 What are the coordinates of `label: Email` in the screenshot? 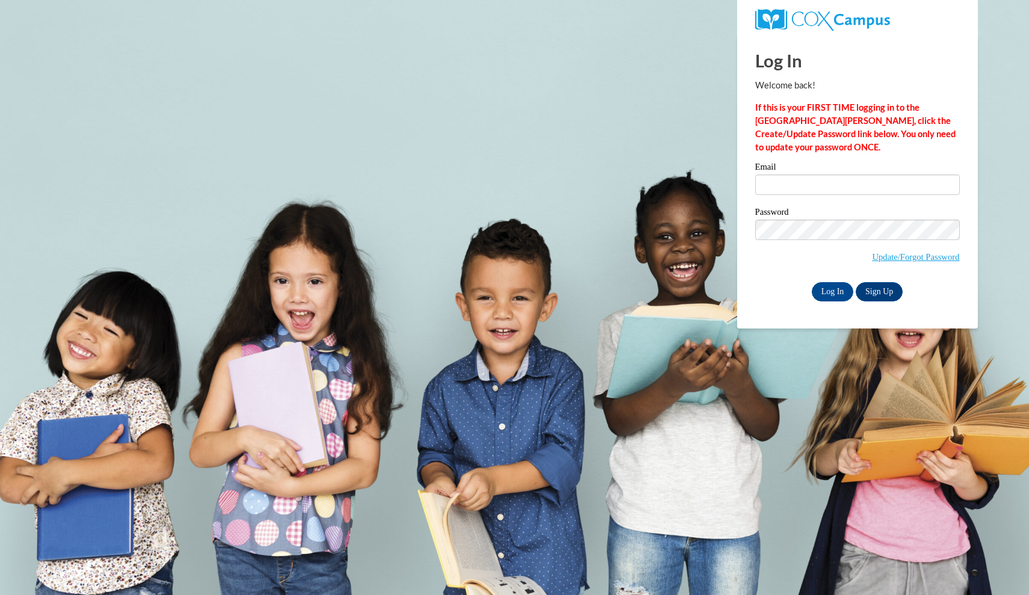 It's located at (858, 169).